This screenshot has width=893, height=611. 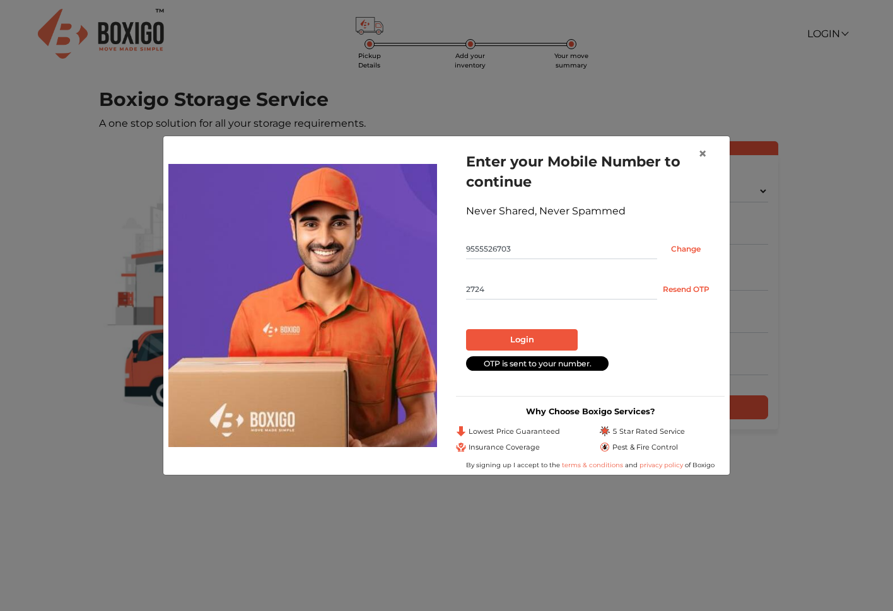 I want to click on button: Login, so click(x=522, y=340).